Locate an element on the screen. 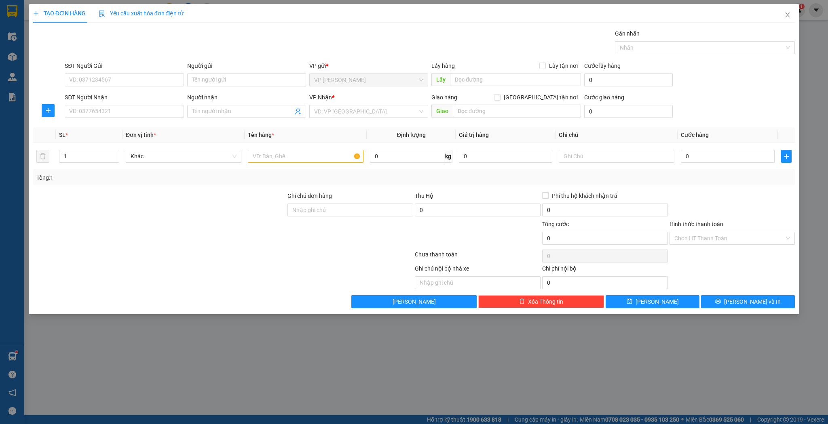  input: Cước giao hàng is located at coordinates (628, 112).